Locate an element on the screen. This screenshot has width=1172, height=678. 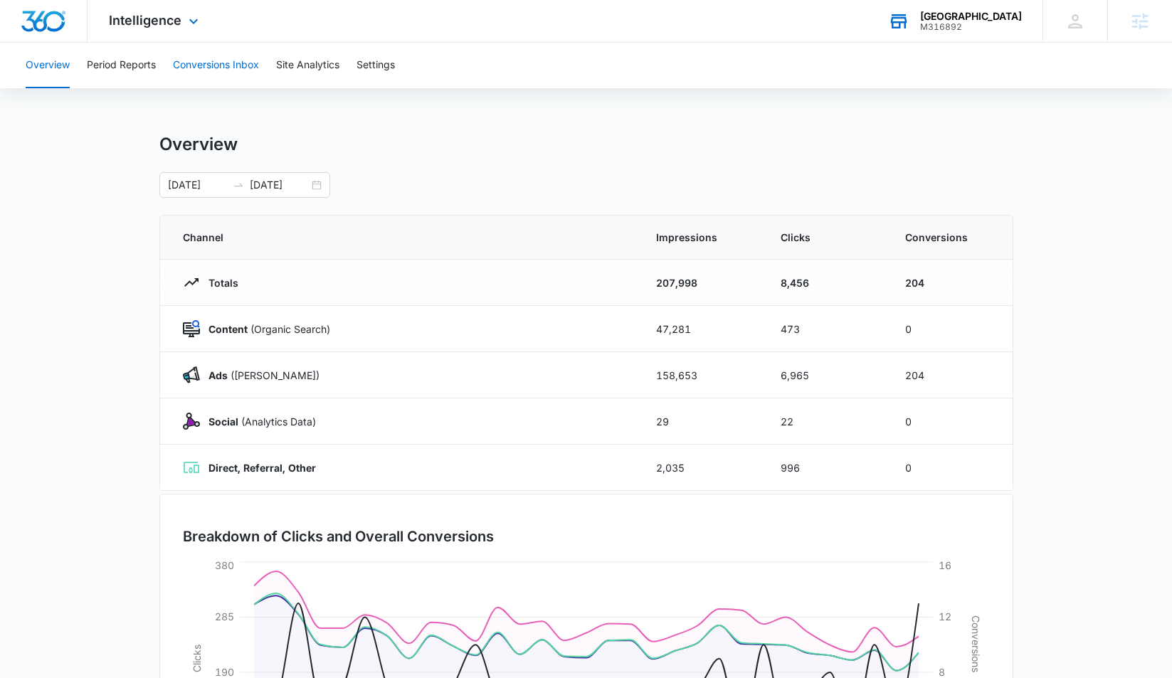
td: 8,456 is located at coordinates (825, 282).